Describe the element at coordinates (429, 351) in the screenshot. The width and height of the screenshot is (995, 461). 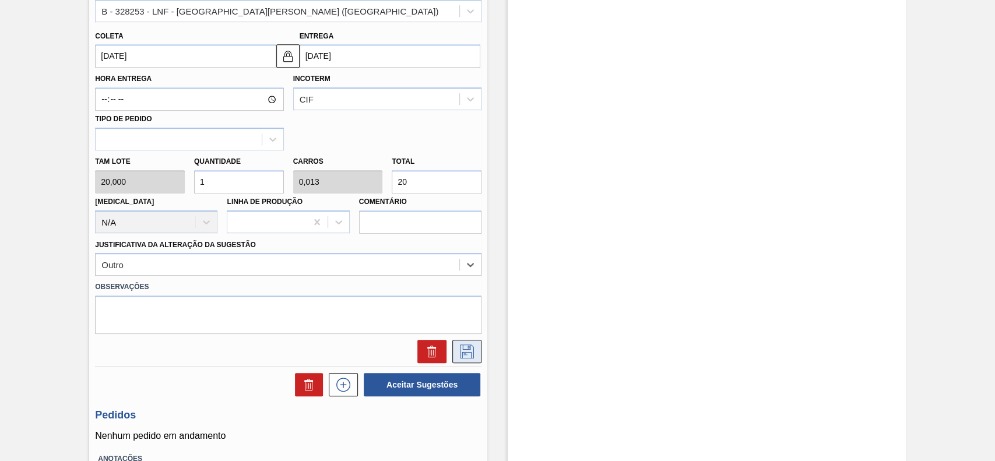
I see `div: Excluir Sugestão` at that location.